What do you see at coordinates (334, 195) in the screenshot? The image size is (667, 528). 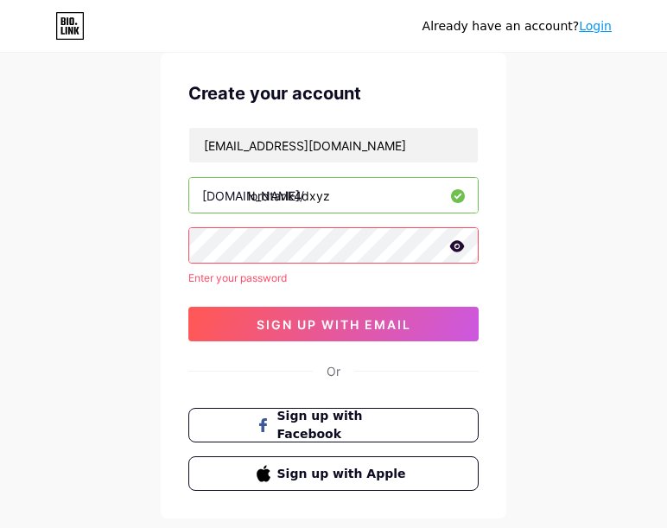 I see `input: username` at bounding box center [334, 195].